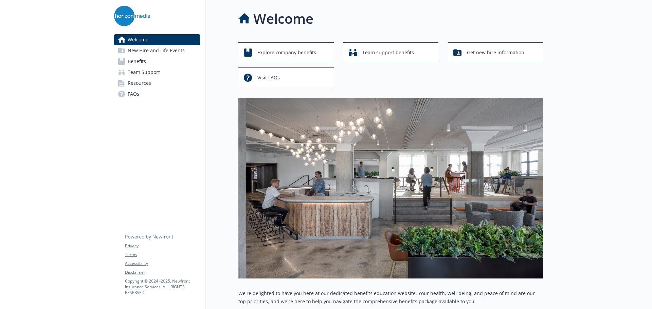 This screenshot has height=309, width=652. I want to click on a: Accessibility, so click(162, 264).